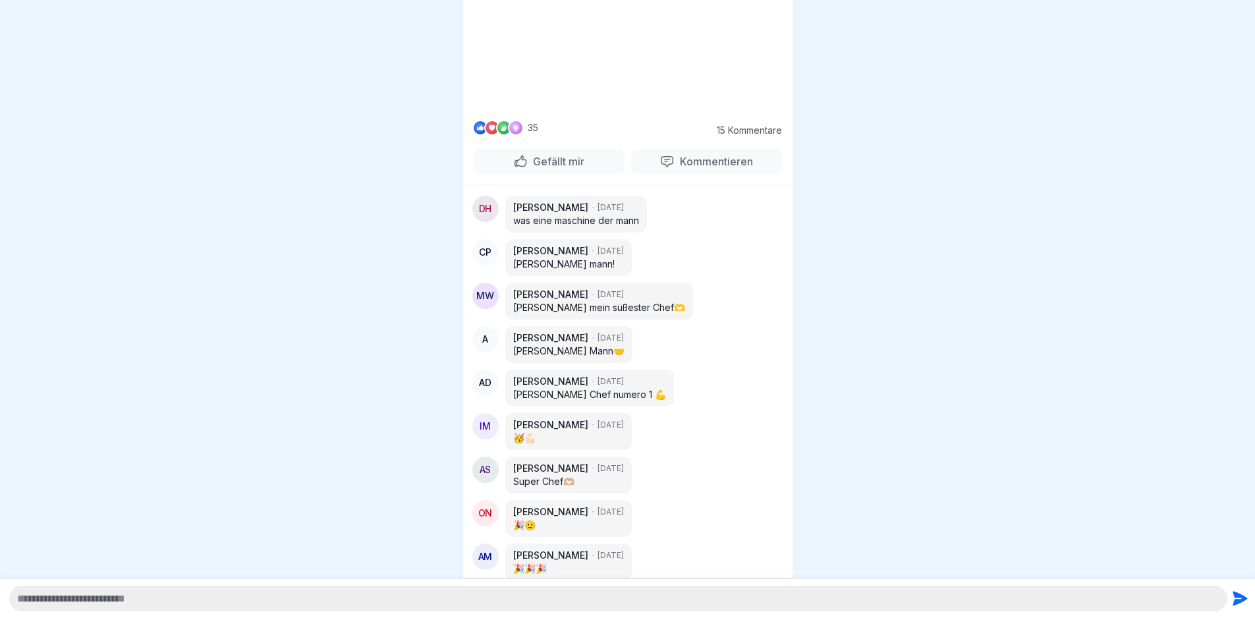 The height and width of the screenshot is (618, 1255). I want to click on div: AS, so click(485, 470).